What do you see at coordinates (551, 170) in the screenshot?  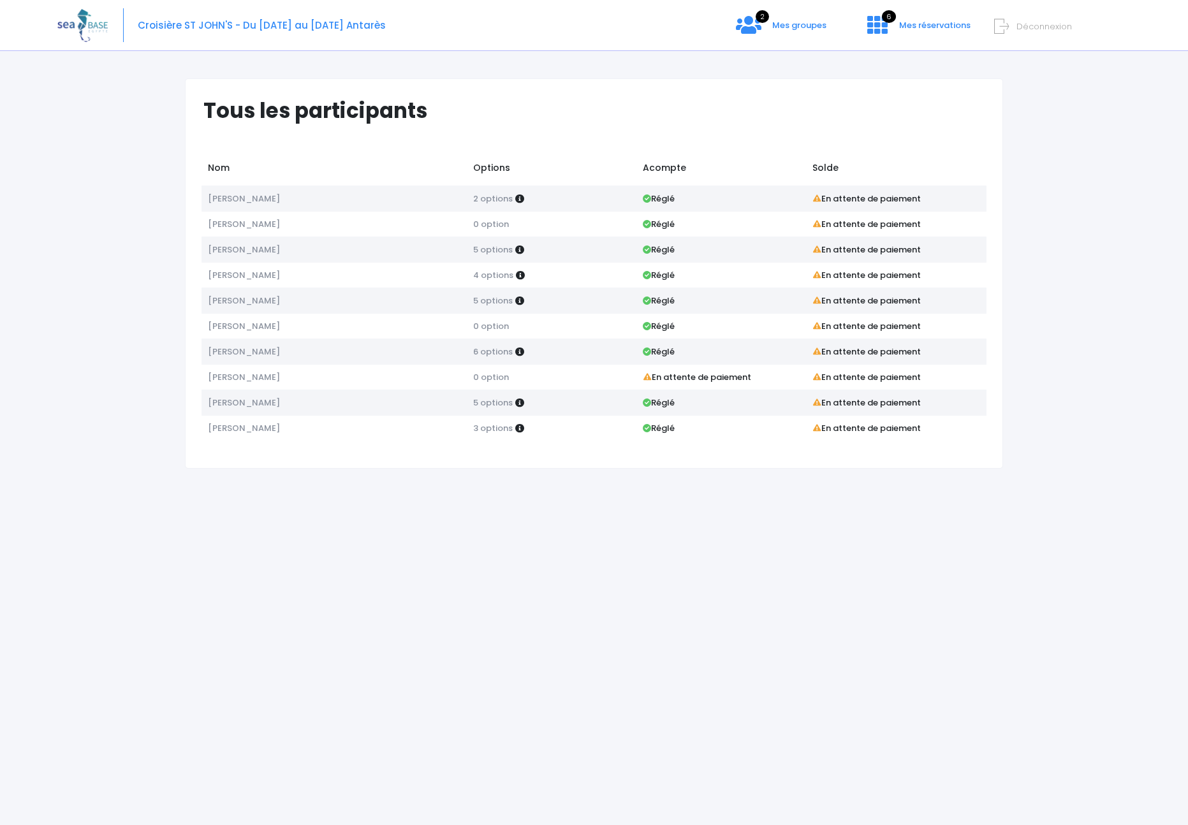 I see `td: Options` at bounding box center [551, 170].